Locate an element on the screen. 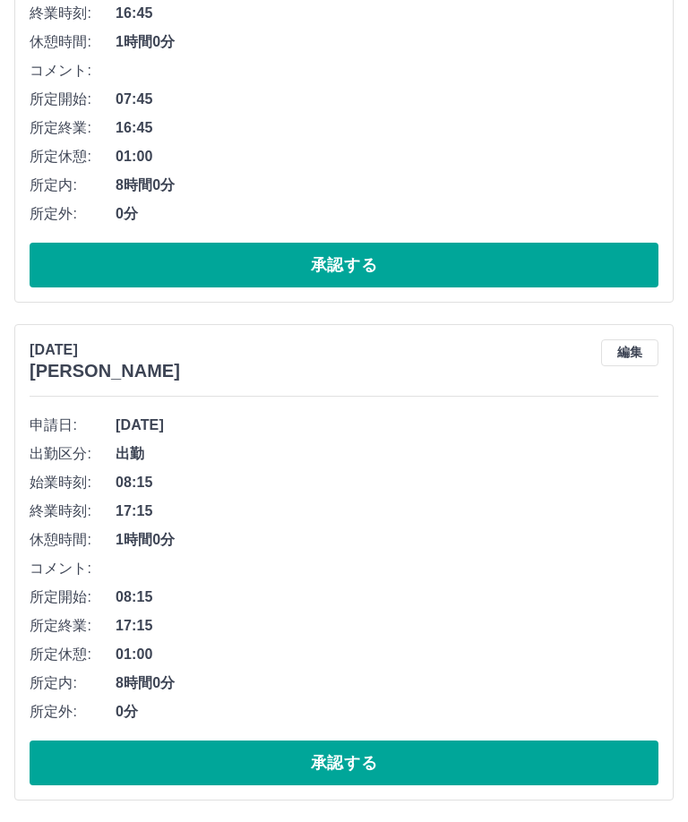 The width and height of the screenshot is (688, 822). button: 編集 is located at coordinates (630, 354).